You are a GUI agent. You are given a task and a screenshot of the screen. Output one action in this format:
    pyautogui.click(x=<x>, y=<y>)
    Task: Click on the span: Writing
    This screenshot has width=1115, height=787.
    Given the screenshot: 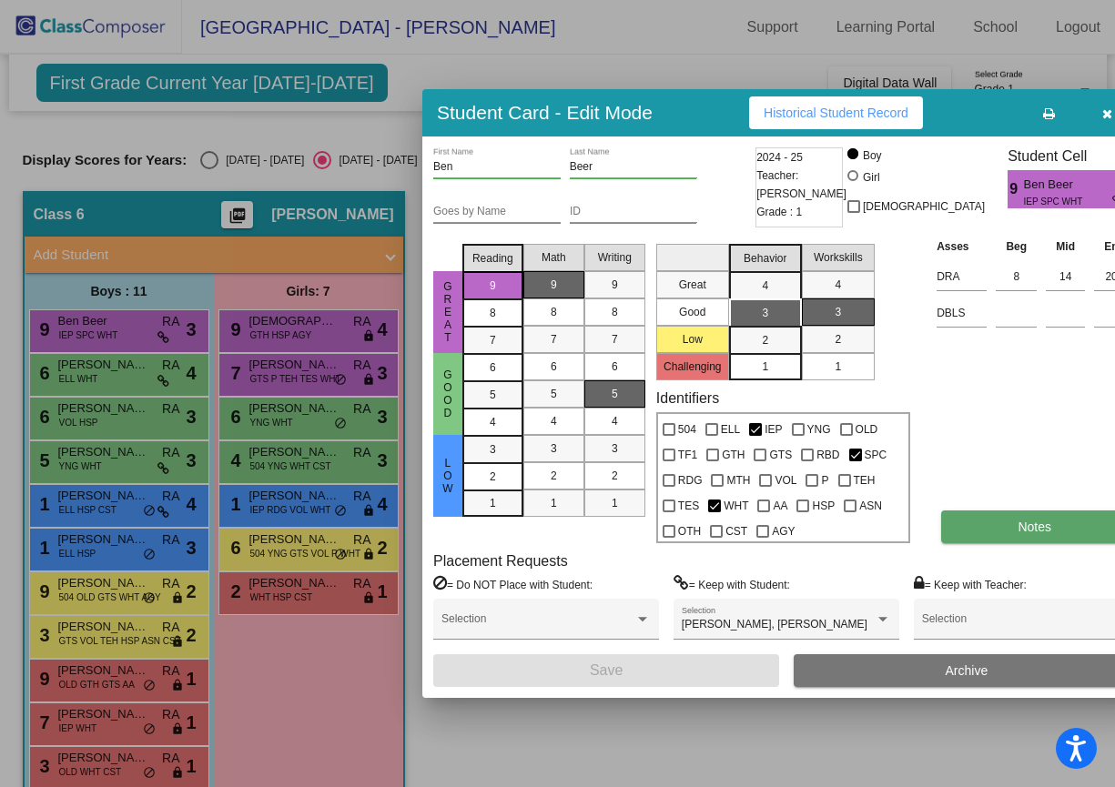 What is the action you would take?
    pyautogui.click(x=614, y=258)
    